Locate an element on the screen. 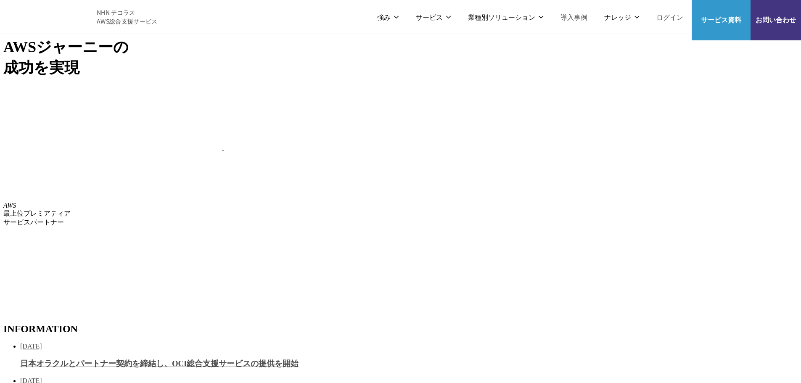 The width and height of the screenshot is (801, 383). a: AWS請求代行サービス 統合管理プラン is located at coordinates (333, 147).